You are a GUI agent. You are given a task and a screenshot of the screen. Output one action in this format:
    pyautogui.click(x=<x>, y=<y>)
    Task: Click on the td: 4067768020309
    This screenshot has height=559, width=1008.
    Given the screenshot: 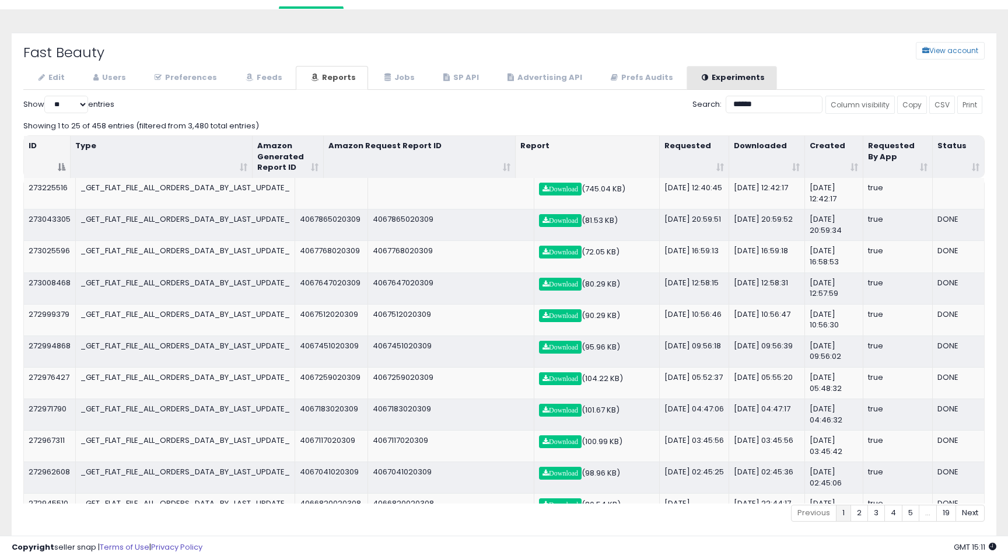 What is the action you would take?
    pyautogui.click(x=451, y=256)
    